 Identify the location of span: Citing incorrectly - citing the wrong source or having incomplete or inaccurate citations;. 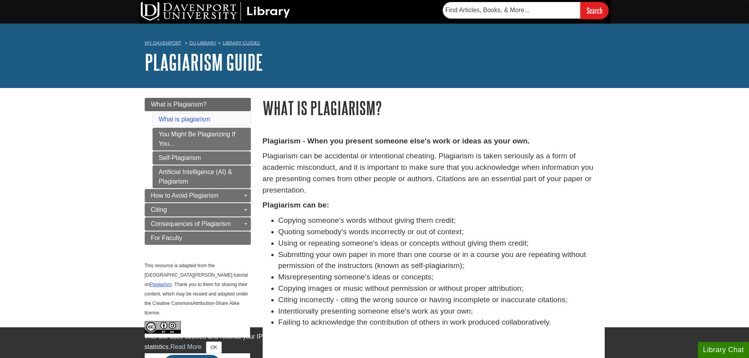
(423, 300).